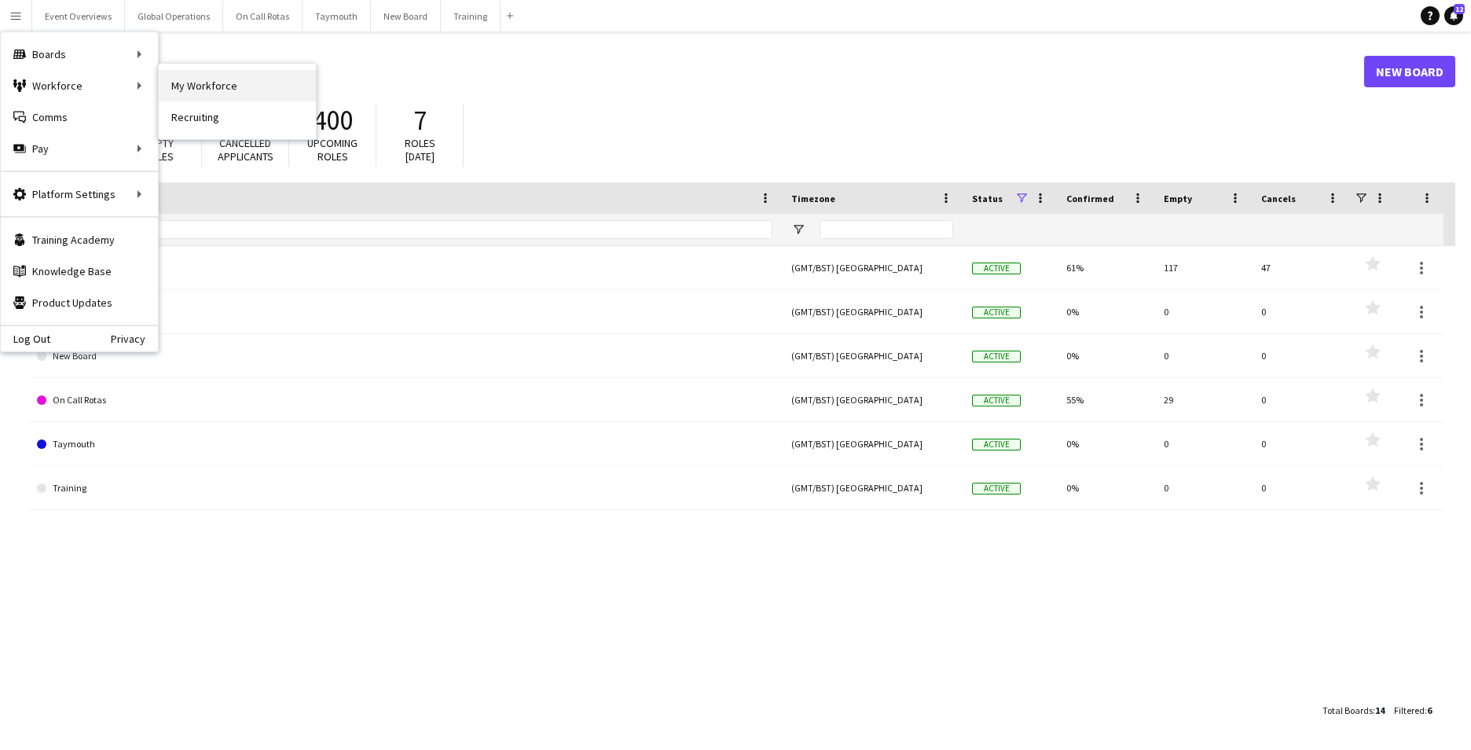 The width and height of the screenshot is (1471, 750). Describe the element at coordinates (79, 240) in the screenshot. I see `a: Training Academy` at that location.